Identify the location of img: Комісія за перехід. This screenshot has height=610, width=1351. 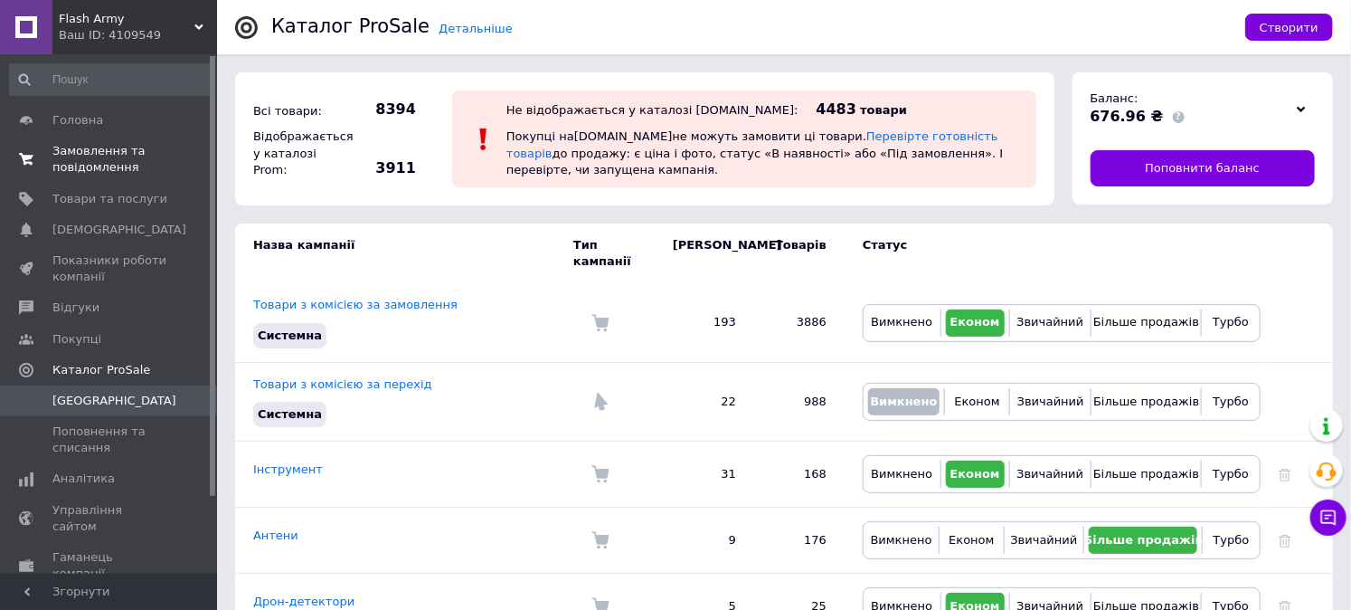
(601, 402).